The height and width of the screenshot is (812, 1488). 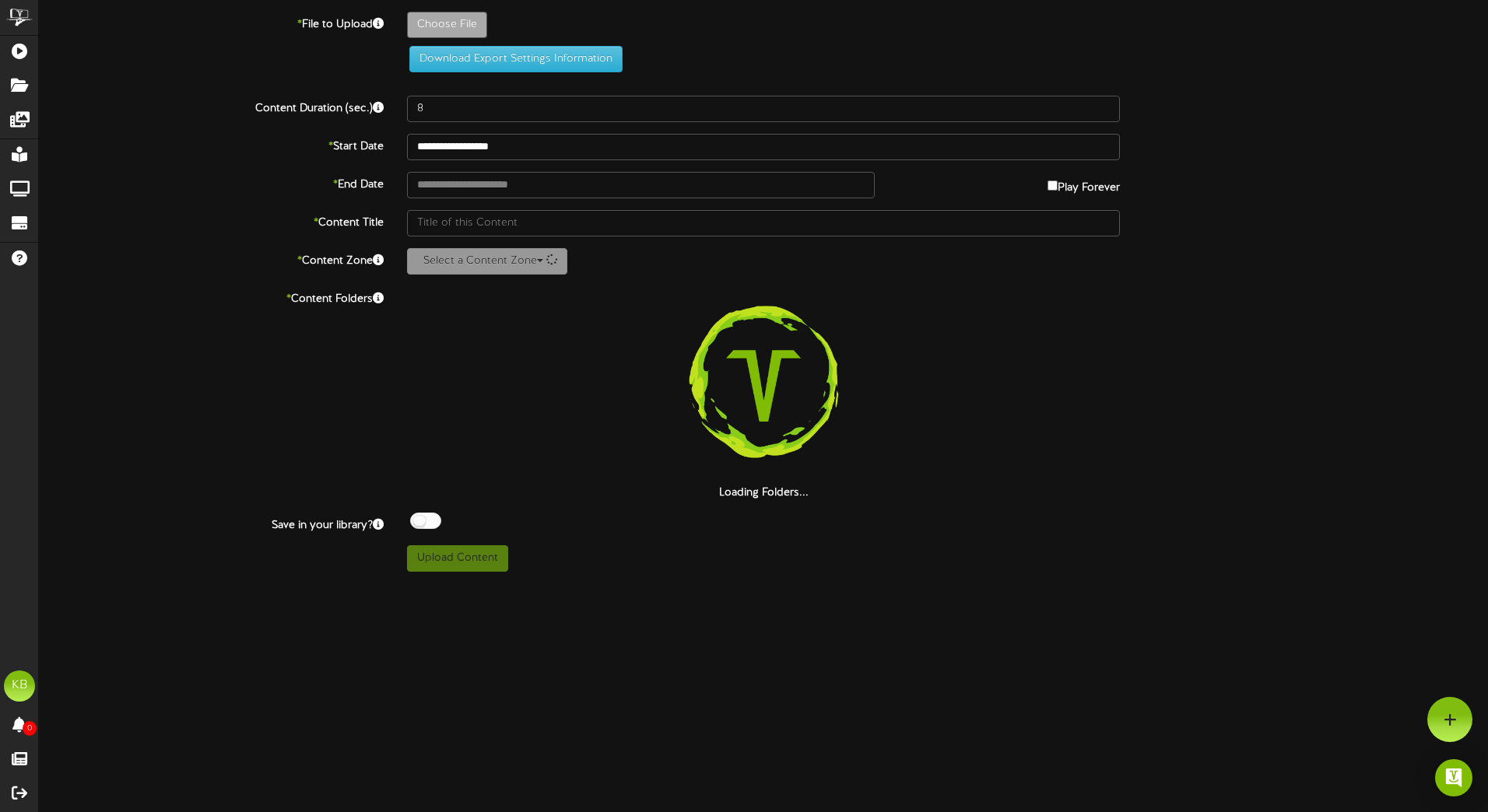 I want to click on label: Play Forever, so click(x=1084, y=183).